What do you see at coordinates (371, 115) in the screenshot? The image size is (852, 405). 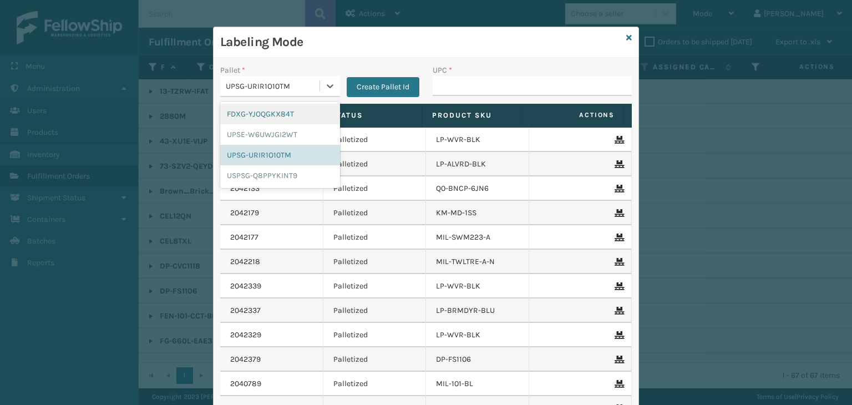 I see `label: Status` at bounding box center [371, 115].